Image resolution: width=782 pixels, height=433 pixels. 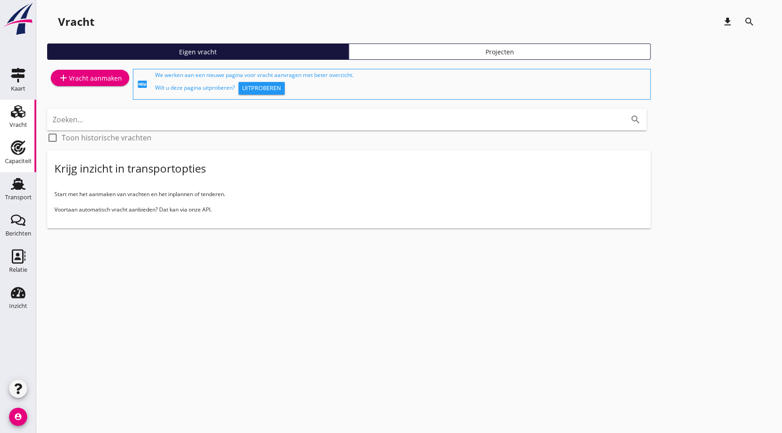 What do you see at coordinates (18, 417) in the screenshot?
I see `i: account_circle` at bounding box center [18, 417].